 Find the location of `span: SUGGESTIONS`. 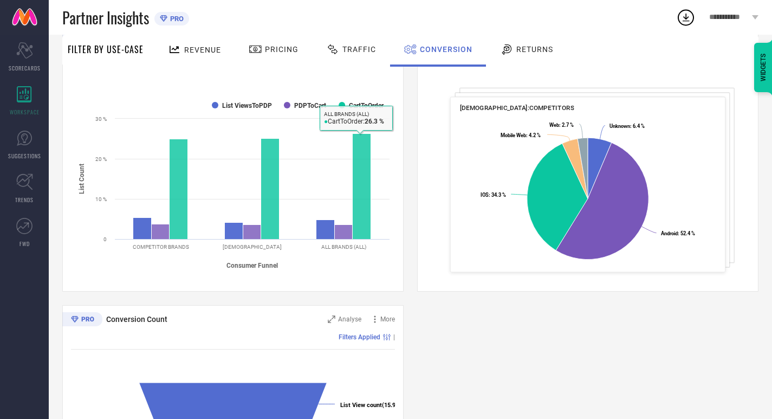

span: SUGGESTIONS is located at coordinates (24, 156).